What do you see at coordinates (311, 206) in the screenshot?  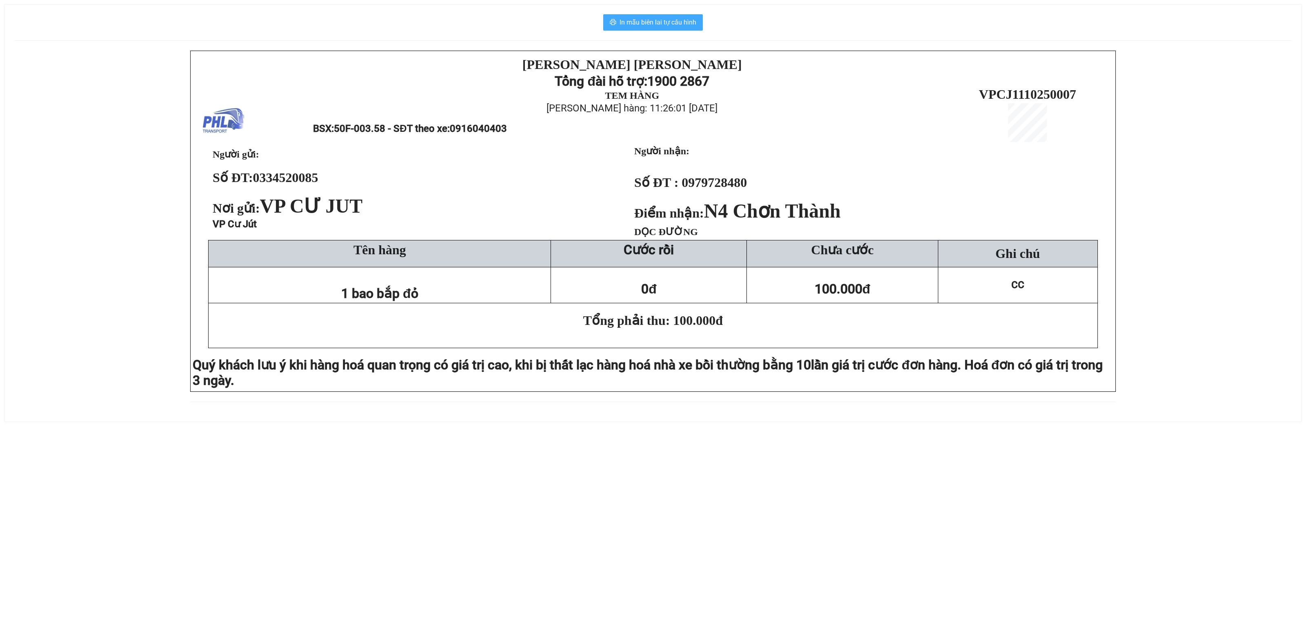 I see `span: VP CƯ JUT` at bounding box center [311, 206].